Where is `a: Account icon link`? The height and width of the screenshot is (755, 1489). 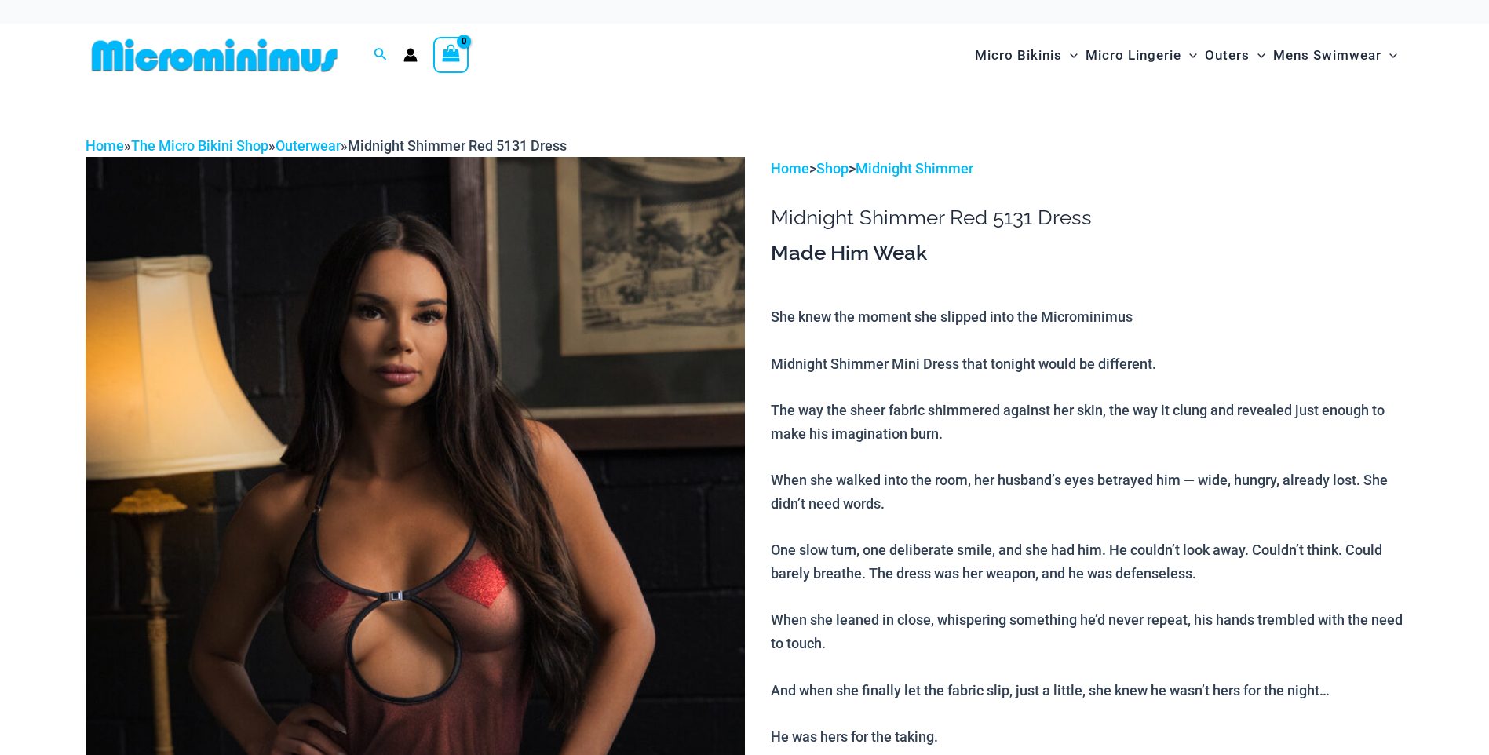
a: Account icon link is located at coordinates (411, 55).